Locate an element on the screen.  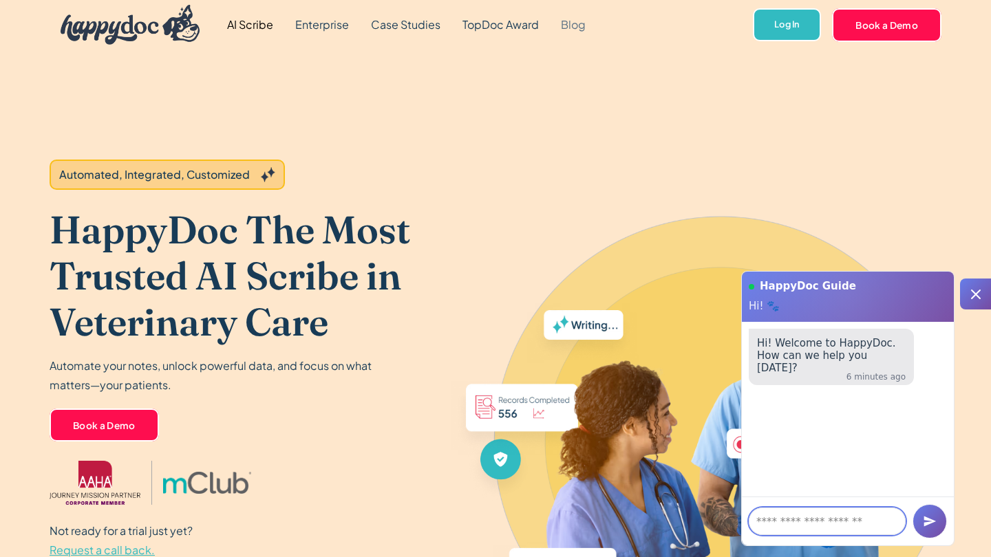
img: AAHA Advantage logo is located at coordinates (95, 483).